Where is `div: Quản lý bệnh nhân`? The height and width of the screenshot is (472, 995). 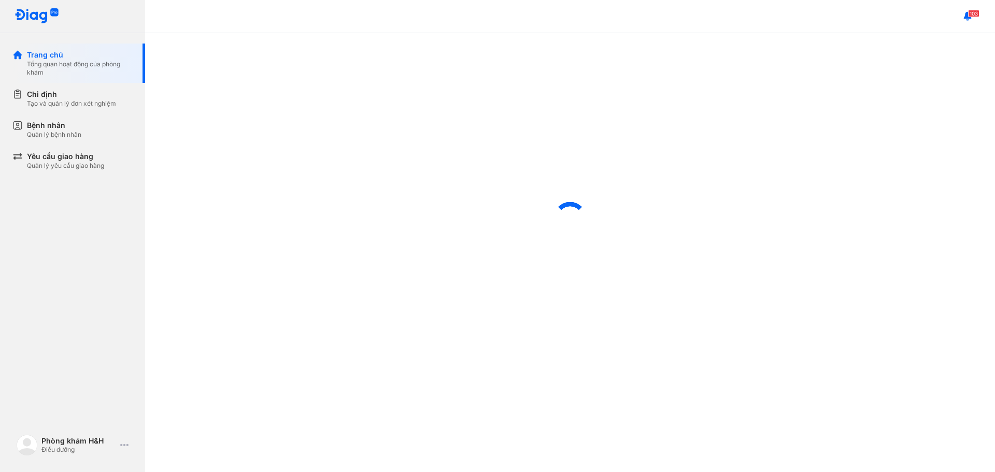 div: Quản lý bệnh nhân is located at coordinates (54, 135).